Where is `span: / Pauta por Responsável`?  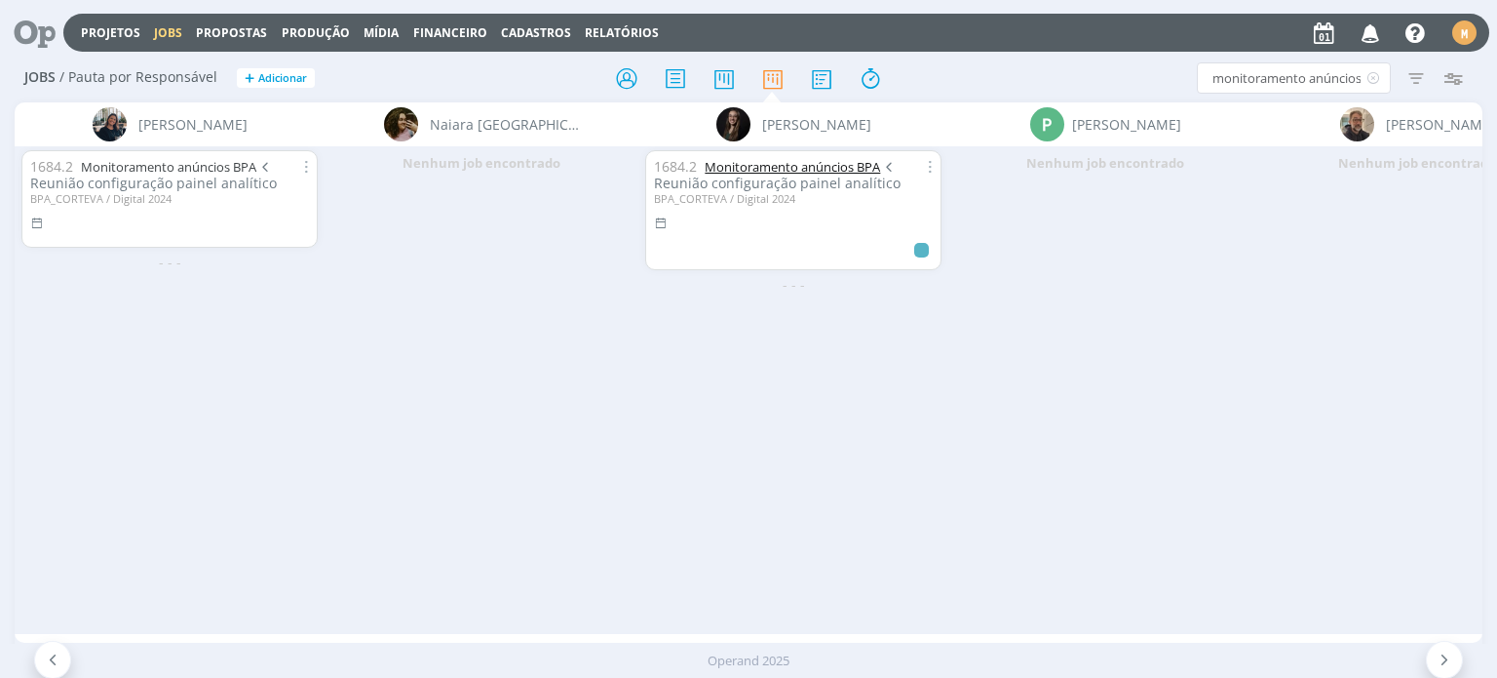 span: / Pauta por Responsável is located at coordinates (138, 77).